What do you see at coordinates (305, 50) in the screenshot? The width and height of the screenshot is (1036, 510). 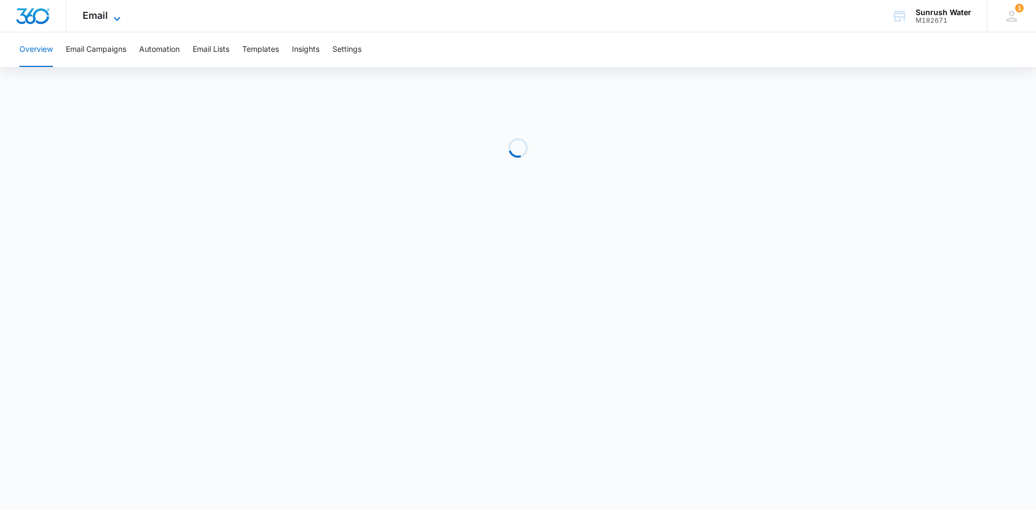 I see `button: Insights` at bounding box center [305, 50].